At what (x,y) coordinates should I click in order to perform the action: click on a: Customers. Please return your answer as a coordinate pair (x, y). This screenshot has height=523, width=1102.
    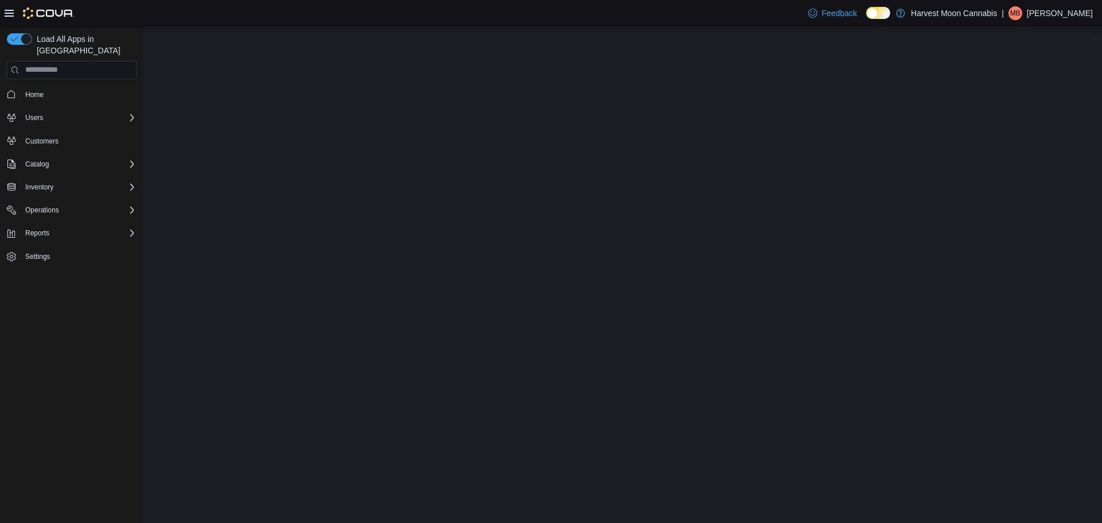
    Looking at the image, I should click on (42, 141).